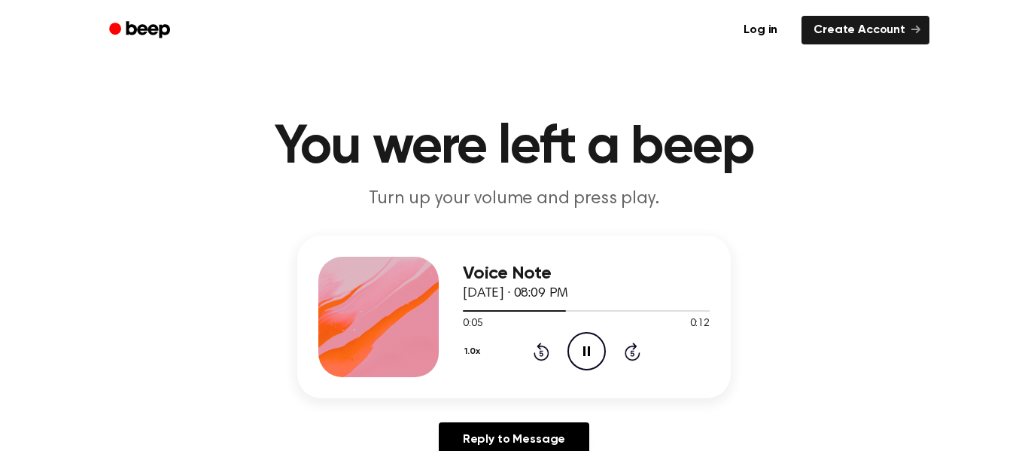 Image resolution: width=1028 pixels, height=451 pixels. I want to click on a: Beep, so click(141, 30).